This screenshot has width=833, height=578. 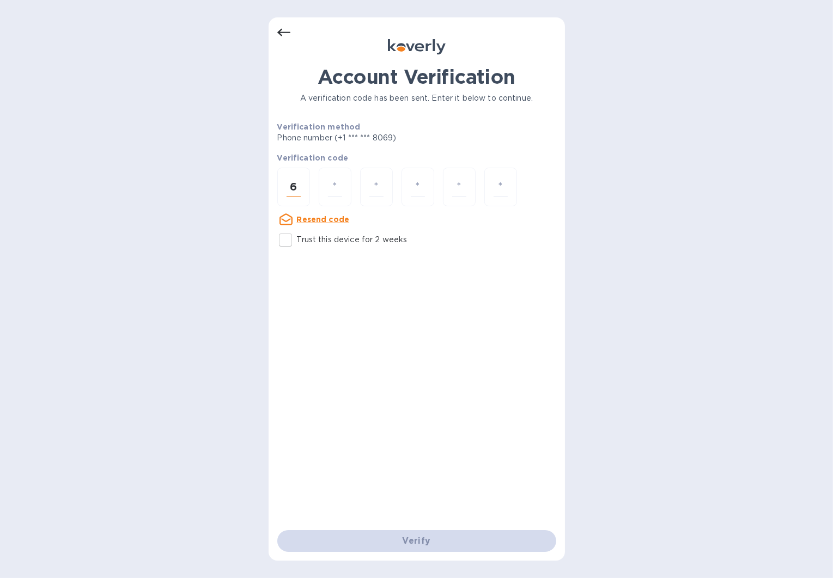 What do you see at coordinates (352, 240) in the screenshot?
I see `p: Trust this device for 2 weeks` at bounding box center [352, 240].